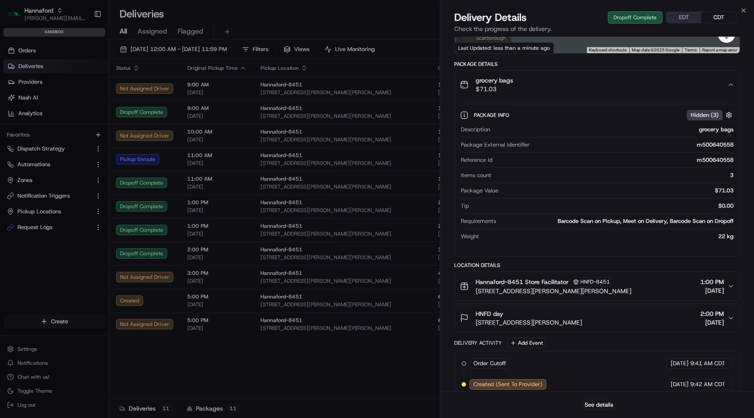  What do you see at coordinates (508, 384) in the screenshot?
I see `span: Created (Sent To Provider)` at bounding box center [508, 384].